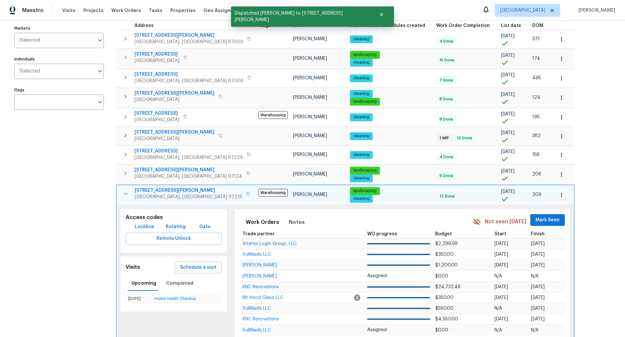 The height and width of the screenshot is (337, 625). Describe the element at coordinates (175, 227) in the screenshot. I see `button: Rotating` at that location.